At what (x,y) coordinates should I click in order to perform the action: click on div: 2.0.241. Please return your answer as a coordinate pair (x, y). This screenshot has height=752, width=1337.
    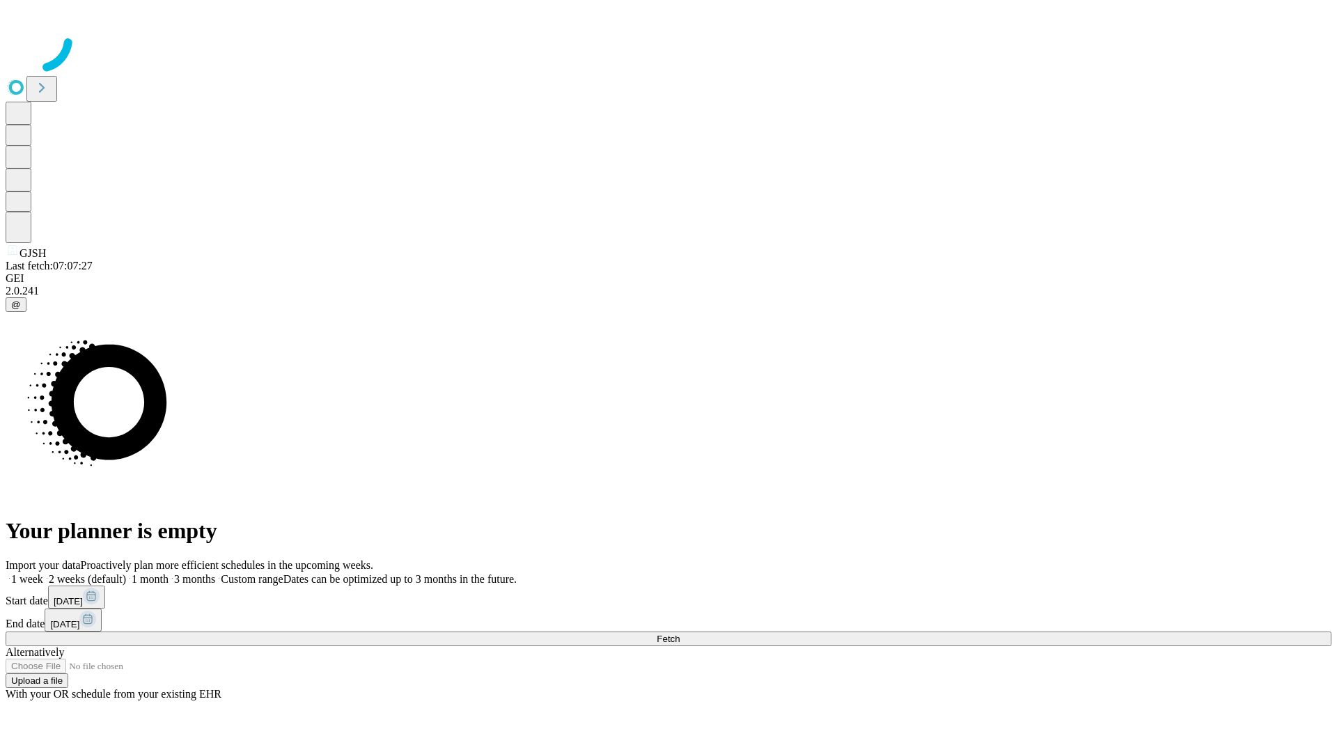
    Looking at the image, I should click on (668, 291).